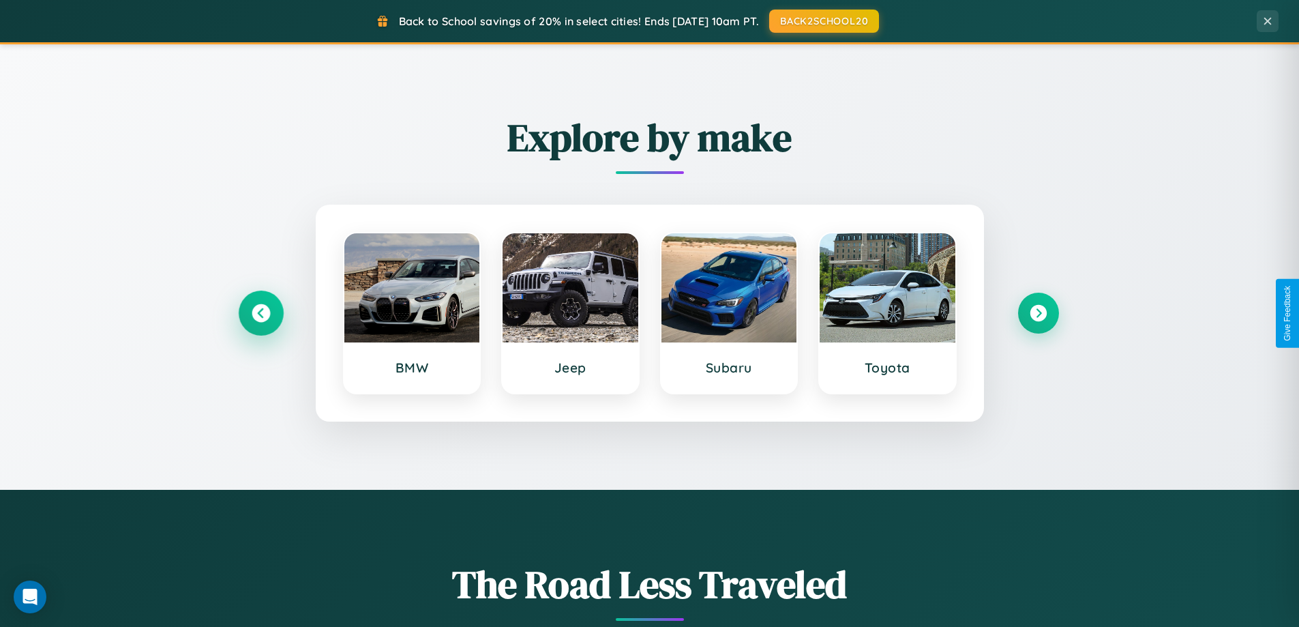 The height and width of the screenshot is (627, 1299). Describe the element at coordinates (650, 584) in the screenshot. I see `h1: The Road Less Traveled` at that location.